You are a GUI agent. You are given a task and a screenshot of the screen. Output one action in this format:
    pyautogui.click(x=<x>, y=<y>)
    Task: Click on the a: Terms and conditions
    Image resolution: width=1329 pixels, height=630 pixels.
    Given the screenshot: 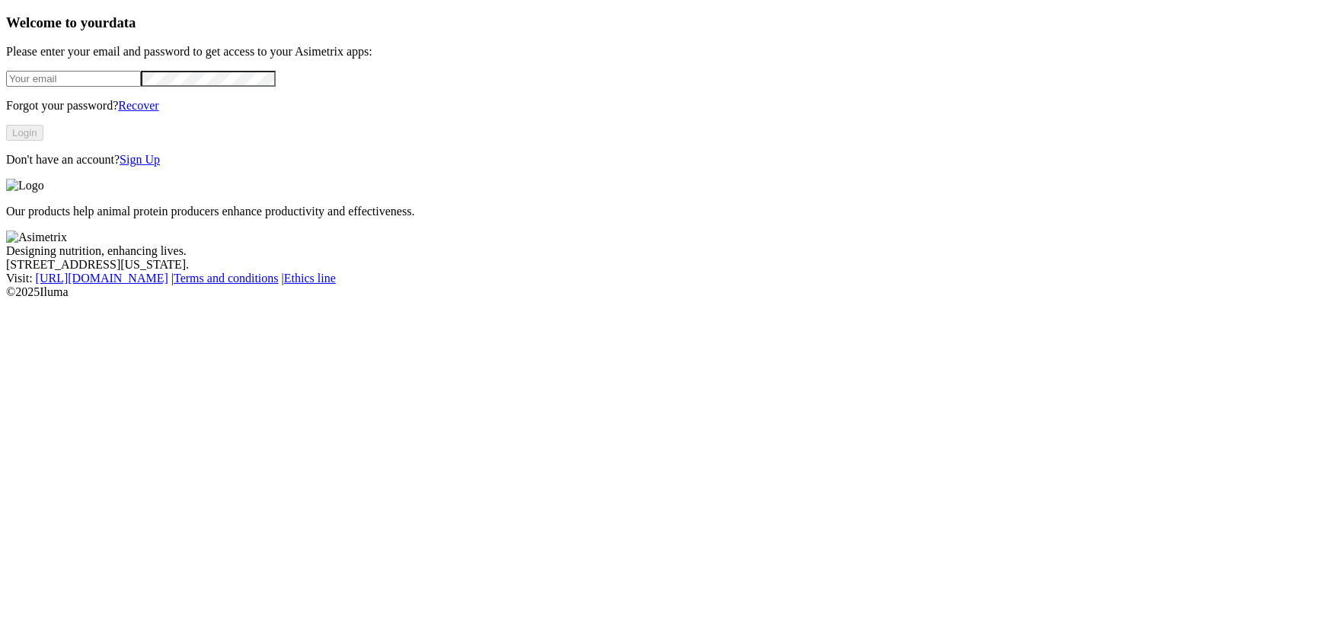 What is the action you would take?
    pyautogui.click(x=226, y=278)
    